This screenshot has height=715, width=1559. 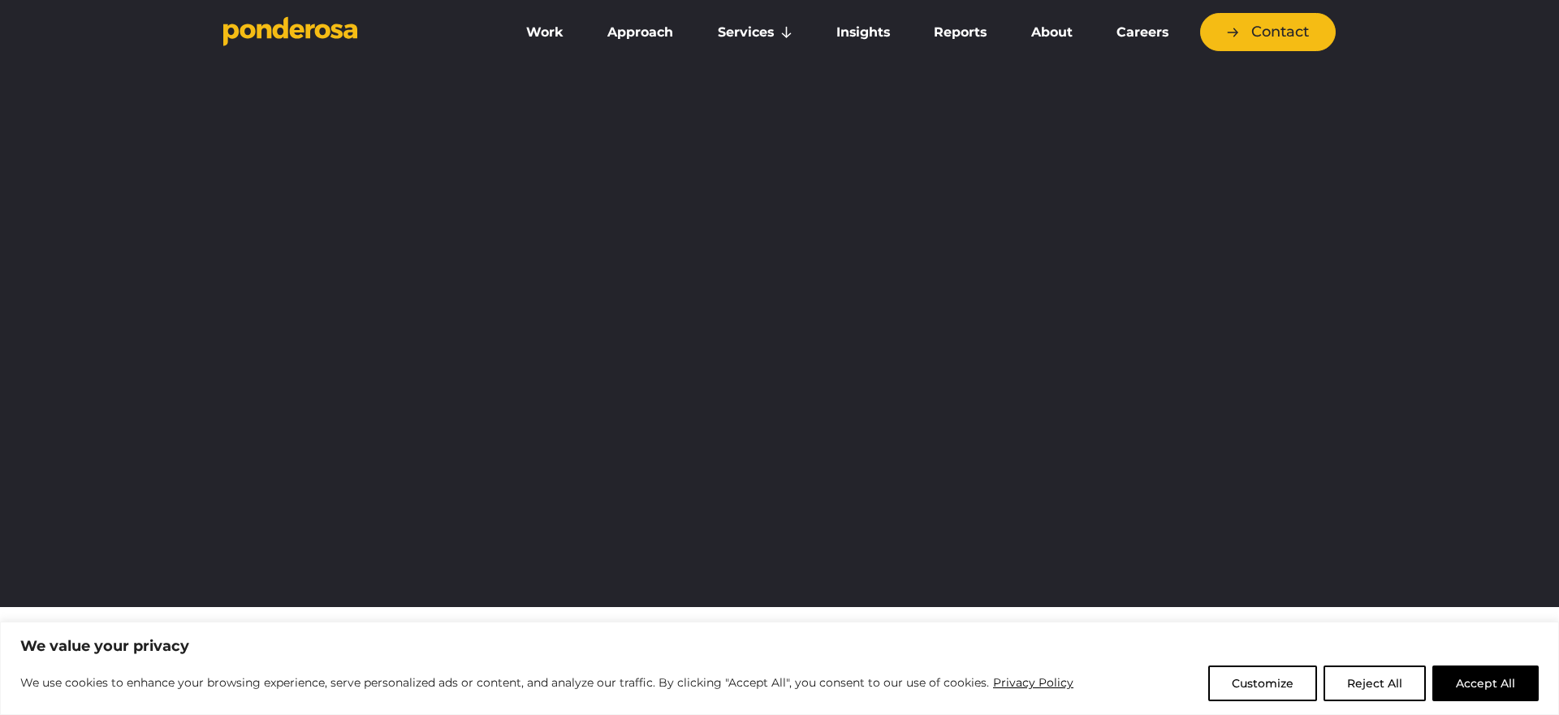 What do you see at coordinates (640, 32) in the screenshot?
I see `a: Approach` at bounding box center [640, 32].